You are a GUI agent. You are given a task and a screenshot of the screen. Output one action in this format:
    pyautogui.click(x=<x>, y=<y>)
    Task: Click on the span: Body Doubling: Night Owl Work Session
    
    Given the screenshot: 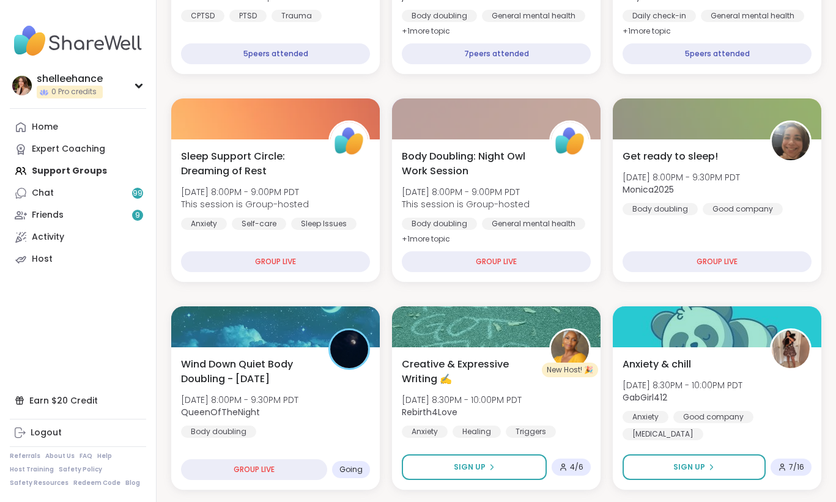 What is the action you would take?
    pyautogui.click(x=469, y=164)
    